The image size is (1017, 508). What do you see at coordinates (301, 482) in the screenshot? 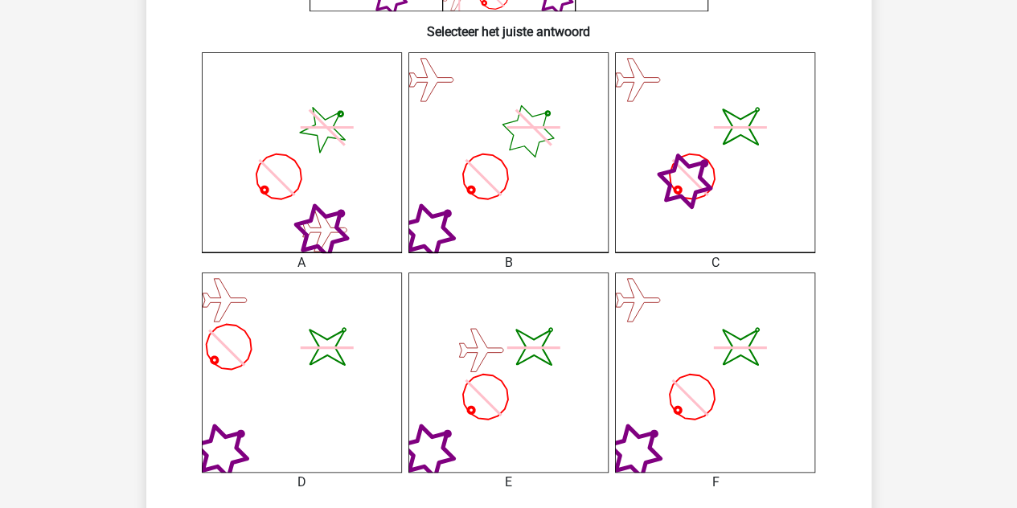
I see `div: D` at bounding box center [301, 482].